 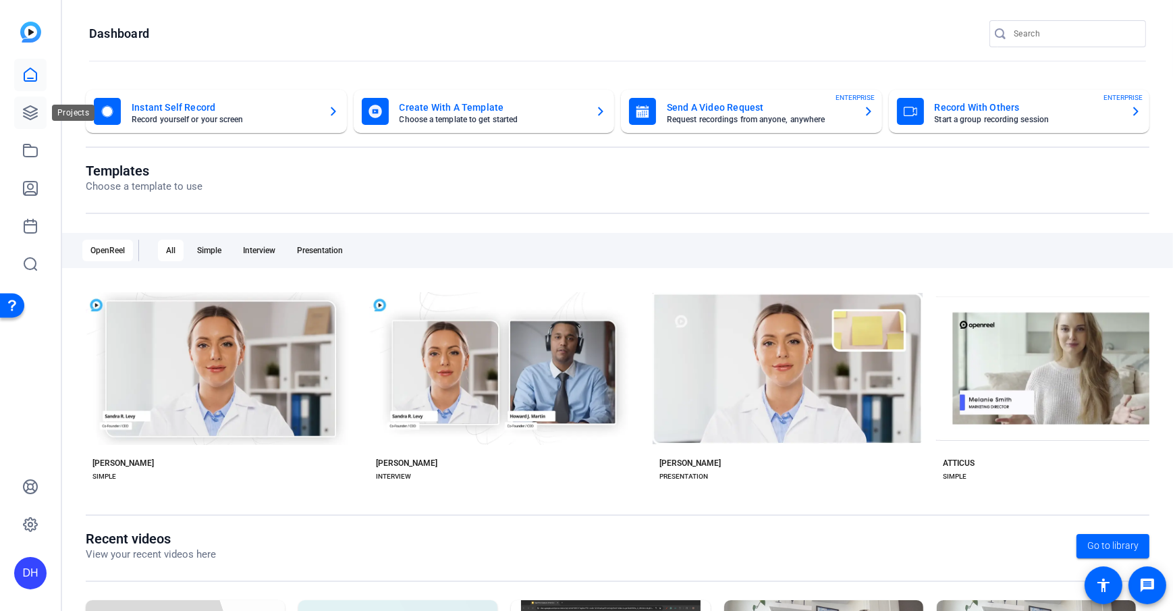 I want to click on div: Interview, so click(x=259, y=250).